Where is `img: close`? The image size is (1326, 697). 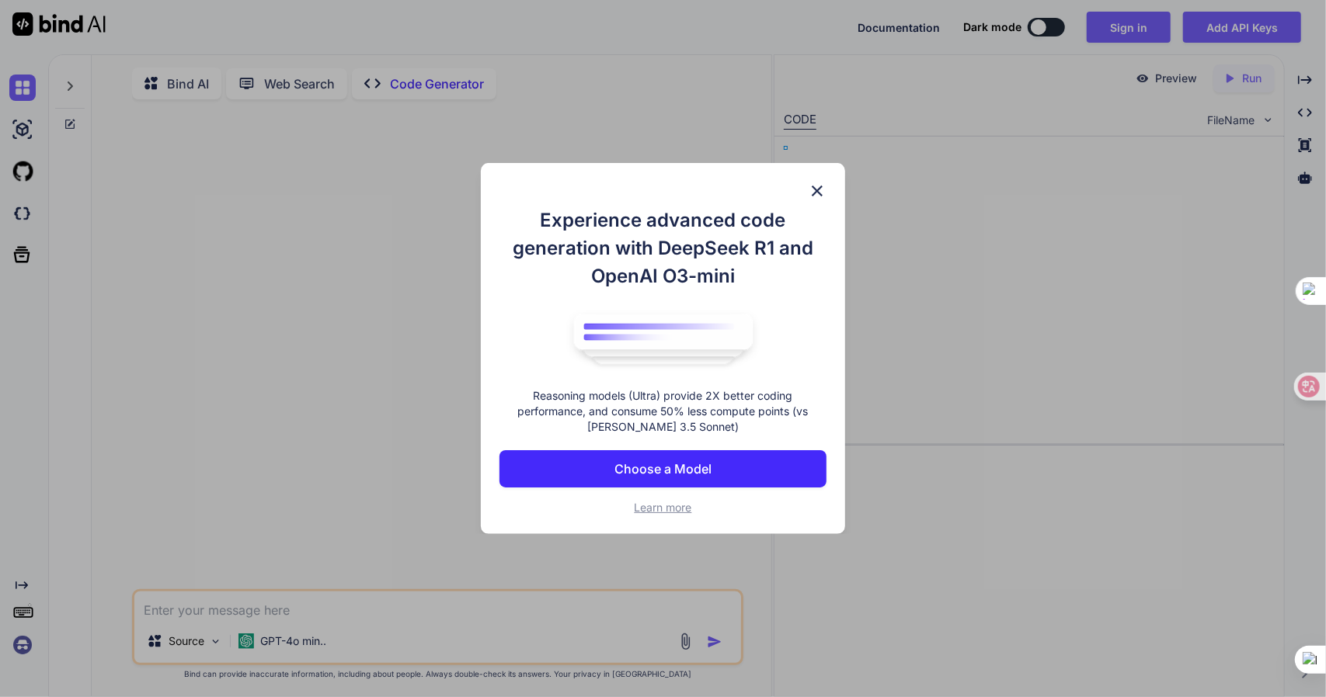 img: close is located at coordinates (817, 191).